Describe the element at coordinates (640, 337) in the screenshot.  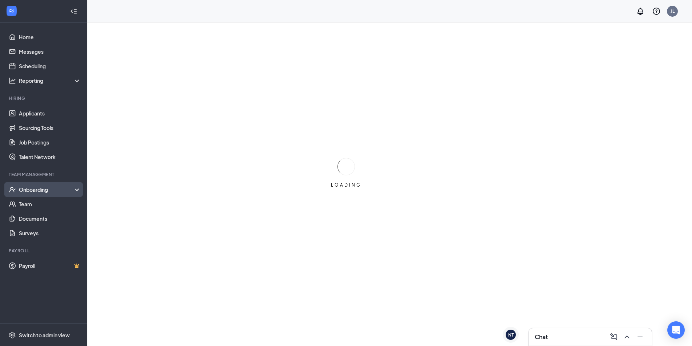
I see `svg: Minimize` at that location.